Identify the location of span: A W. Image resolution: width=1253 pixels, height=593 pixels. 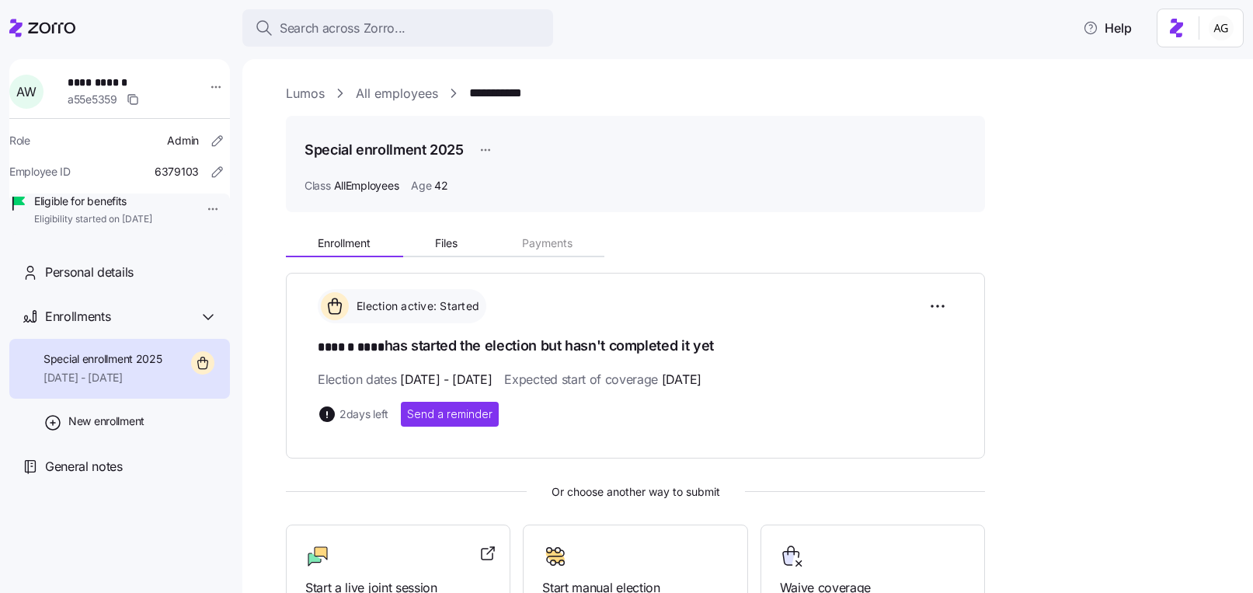
(26, 92).